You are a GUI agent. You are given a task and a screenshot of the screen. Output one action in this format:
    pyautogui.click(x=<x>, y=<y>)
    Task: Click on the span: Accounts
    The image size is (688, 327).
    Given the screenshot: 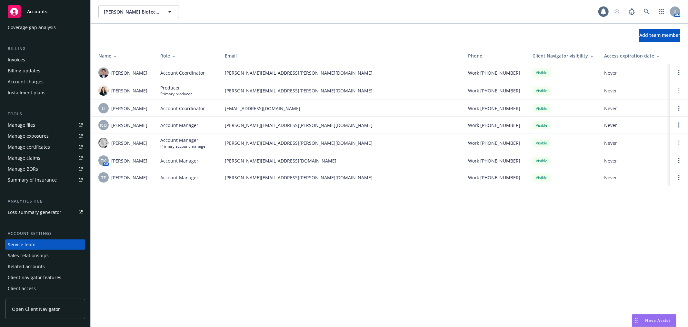 What is the action you would take?
    pyautogui.click(x=37, y=12)
    